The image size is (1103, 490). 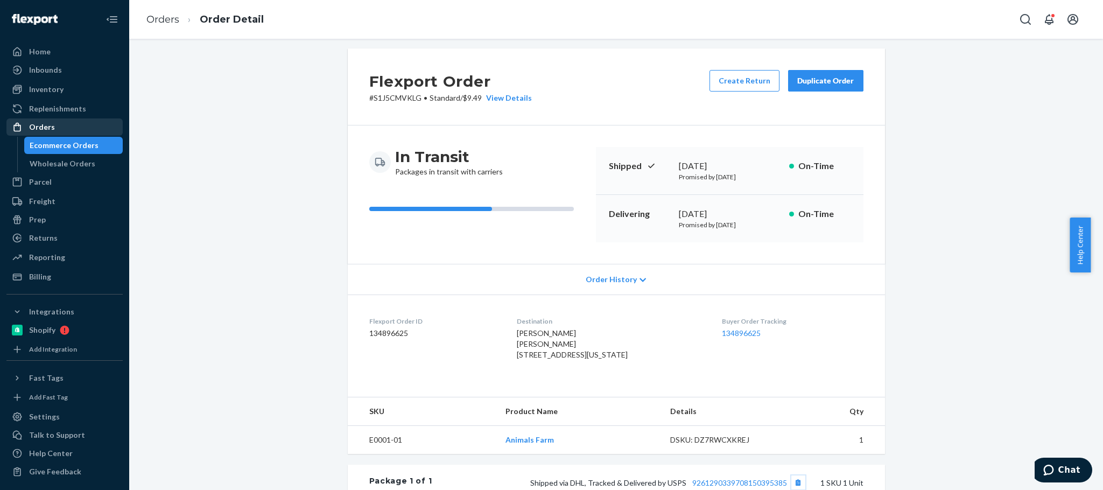 I want to click on a: Prep, so click(x=65, y=220).